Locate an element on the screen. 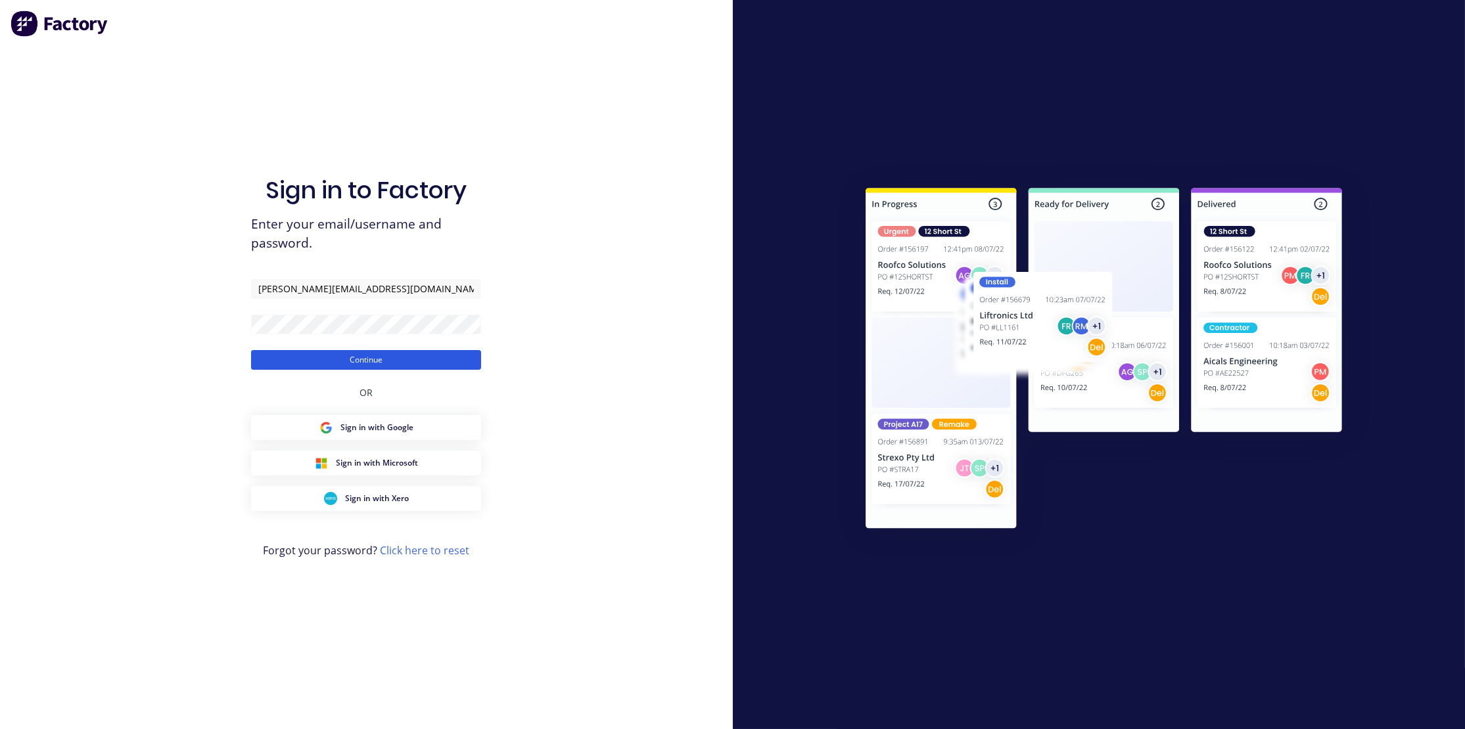 The image size is (1465, 729). span: Sign in with Microsoft is located at coordinates (377, 463).